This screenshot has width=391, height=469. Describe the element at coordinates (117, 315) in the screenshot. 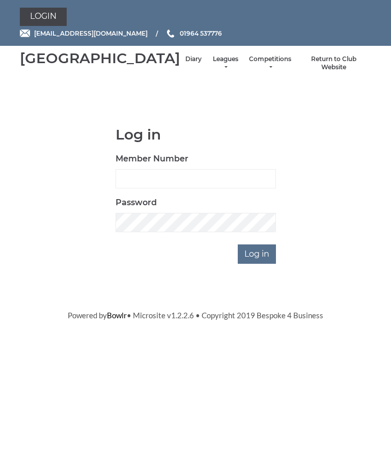

I see `a: Bowlr` at that location.